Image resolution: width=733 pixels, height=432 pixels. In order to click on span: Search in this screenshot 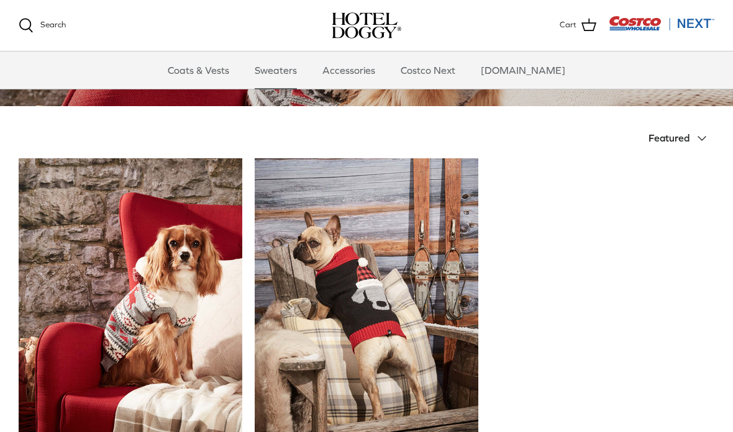, I will do `click(53, 24)`.